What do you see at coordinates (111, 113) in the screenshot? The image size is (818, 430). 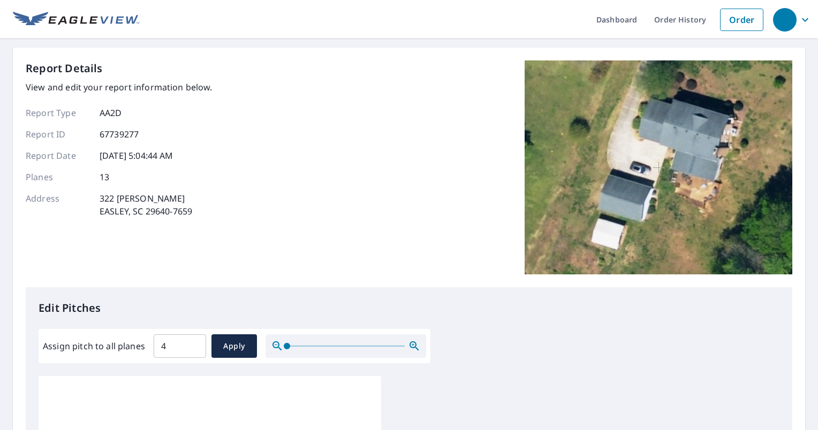 I see `p: AA2D` at bounding box center [111, 113].